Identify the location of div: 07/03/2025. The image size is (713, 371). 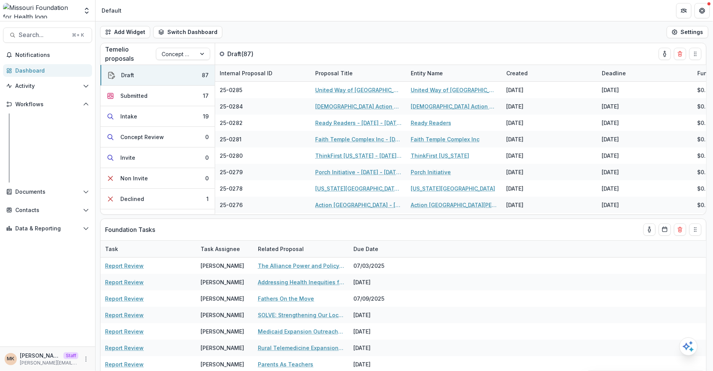
(378, 266).